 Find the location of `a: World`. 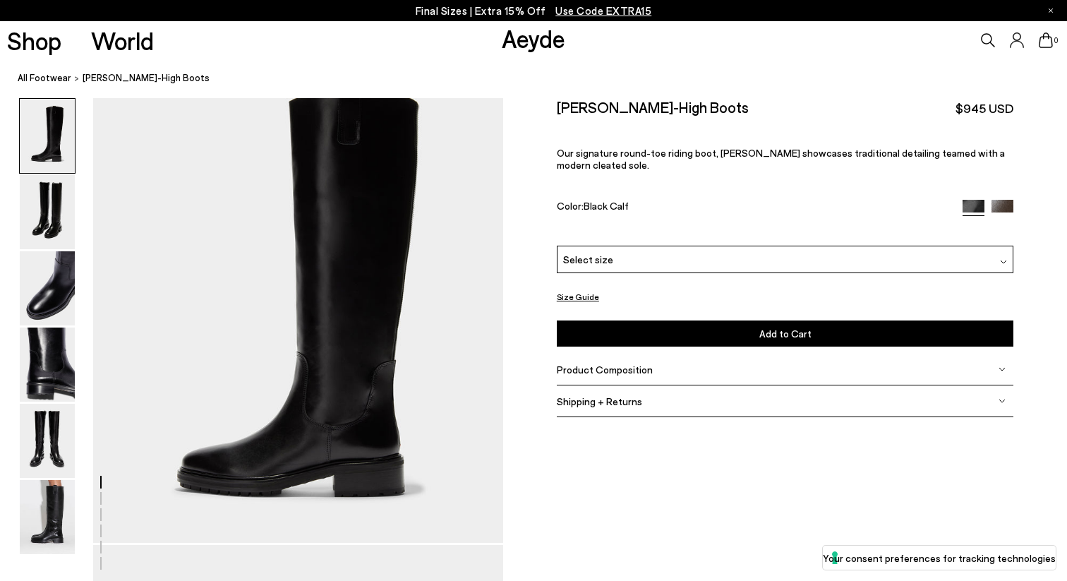

a: World is located at coordinates (122, 40).